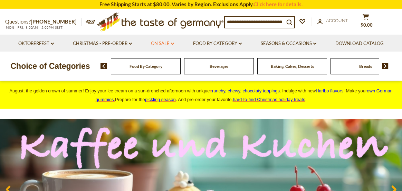  Describe the element at coordinates (104, 66) in the screenshot. I see `img: previous arrow` at that location.